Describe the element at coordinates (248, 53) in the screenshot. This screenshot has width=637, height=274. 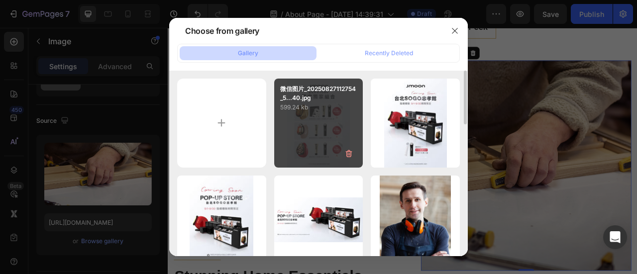
I see `button: Gallery` at that location.